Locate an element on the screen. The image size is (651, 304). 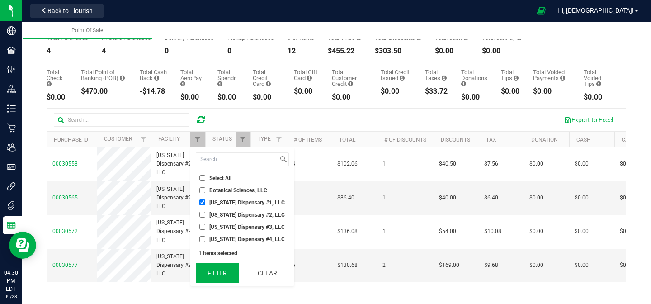
i: Sum of the successful, non-voided check payment transactions for all purchases in the date range. is located at coordinates (49, 84).